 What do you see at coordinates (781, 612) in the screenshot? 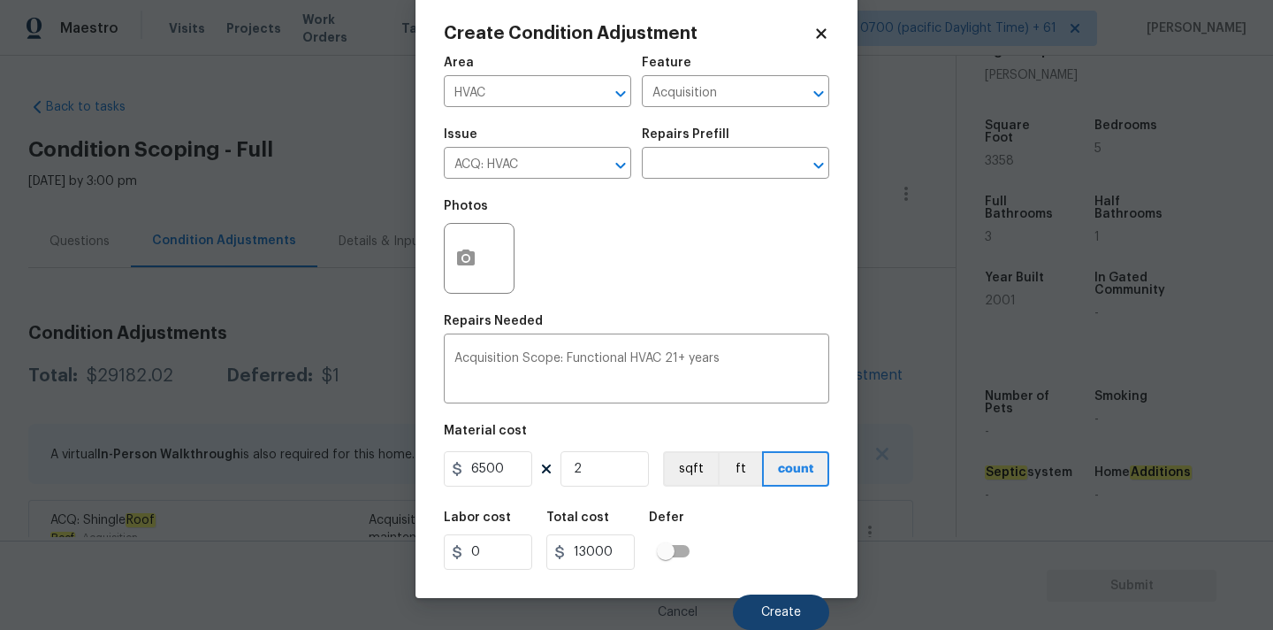
I see `button: Create` at bounding box center [781, 612].